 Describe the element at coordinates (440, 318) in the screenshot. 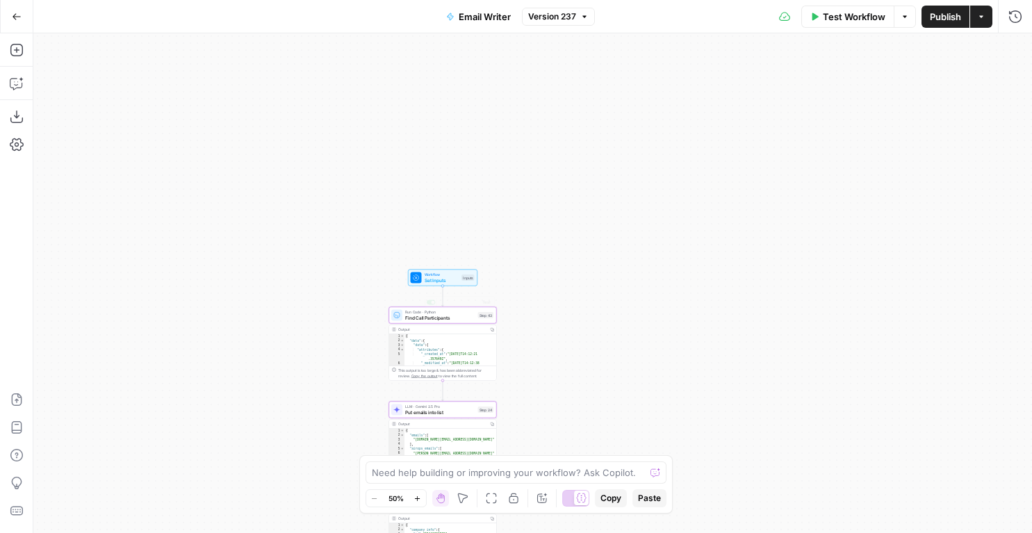

I see `span: Find Call Participants` at that location.